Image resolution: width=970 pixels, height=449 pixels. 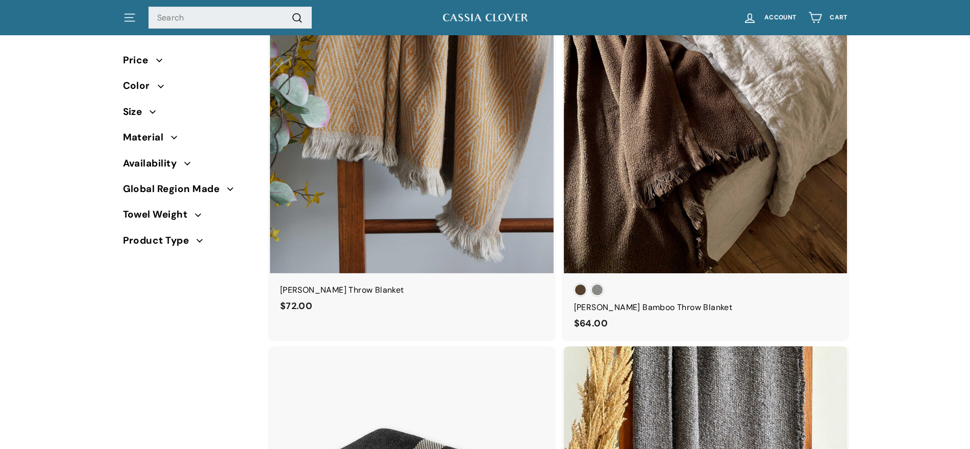 What do you see at coordinates (188, 114) in the screenshot?
I see `button: Size` at bounding box center [188, 114].